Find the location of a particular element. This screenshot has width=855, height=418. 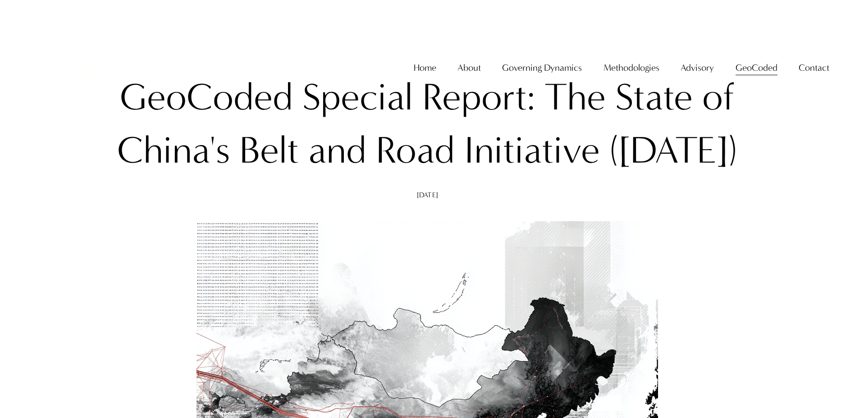

span: Methodologies is located at coordinates (632, 68).